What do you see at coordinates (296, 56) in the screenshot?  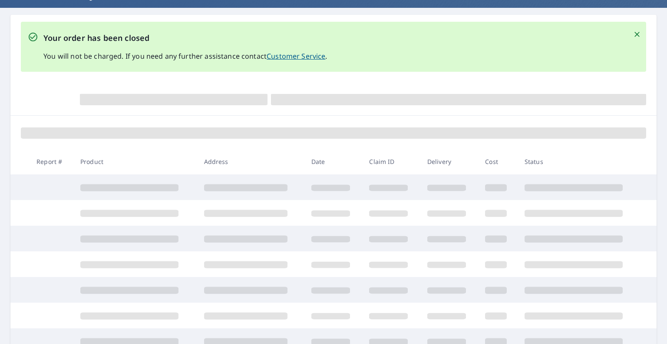 I see `a: Customer Service` at bounding box center [296, 56].